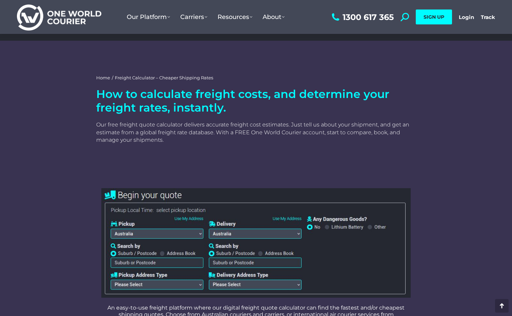 The image size is (512, 316). Describe the element at coordinates (103, 78) in the screenshot. I see `a: Home` at that location.